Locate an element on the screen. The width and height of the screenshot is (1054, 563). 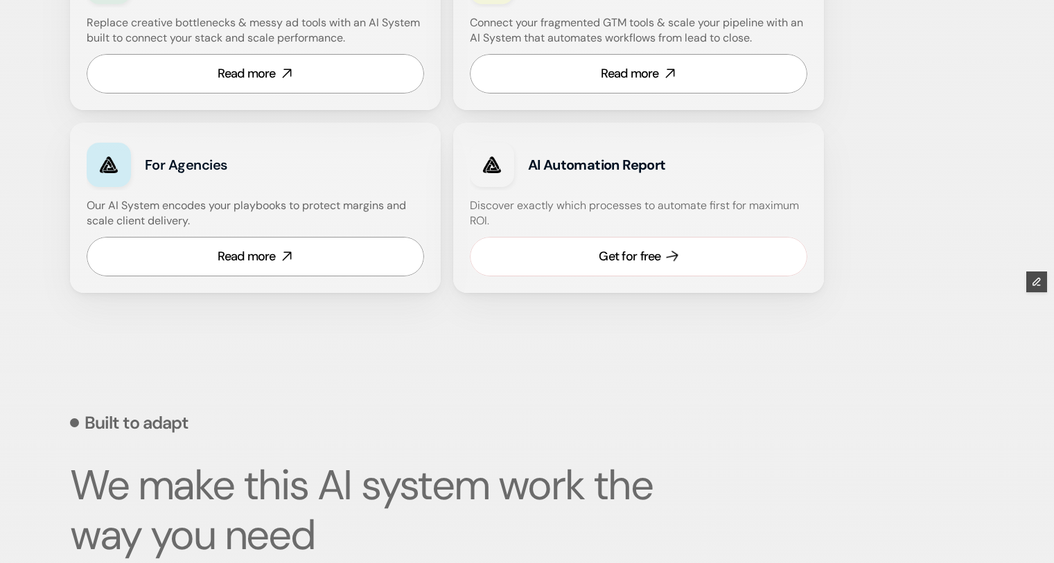
strong: We make this AI system work the way you need is located at coordinates (366, 510).